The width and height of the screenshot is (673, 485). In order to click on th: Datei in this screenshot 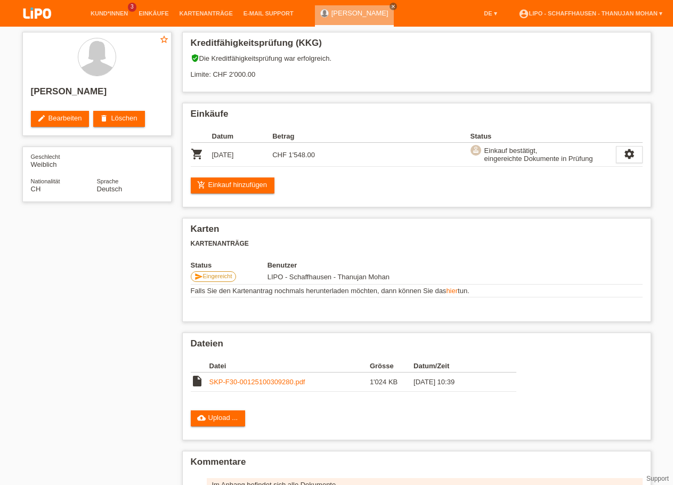, I will do `click(289, 366)`.